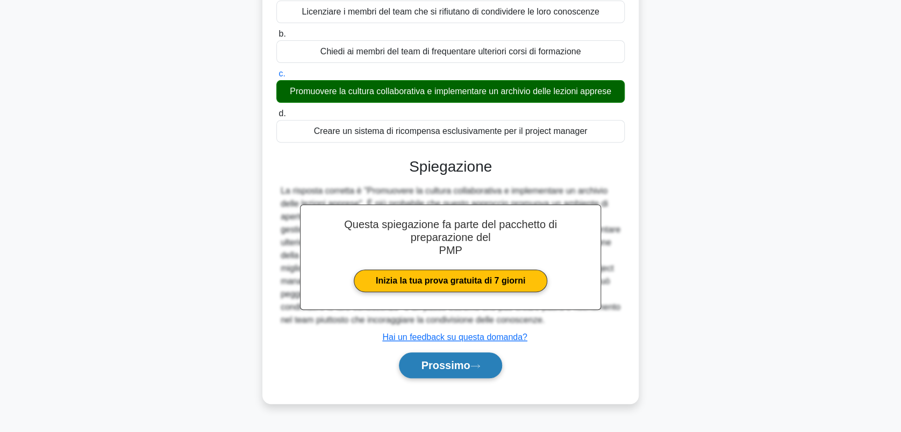 The height and width of the screenshot is (432, 901). What do you see at coordinates (282, 113) in the screenshot?
I see `span: d.` at bounding box center [282, 113].